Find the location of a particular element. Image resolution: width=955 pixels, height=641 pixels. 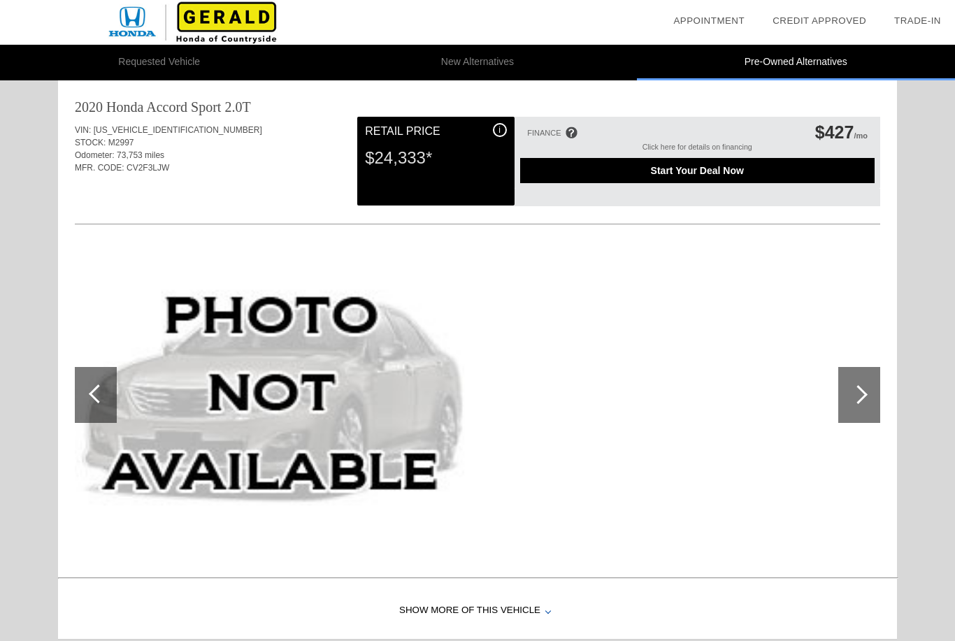

span: 73,753 miles is located at coordinates (141, 155).